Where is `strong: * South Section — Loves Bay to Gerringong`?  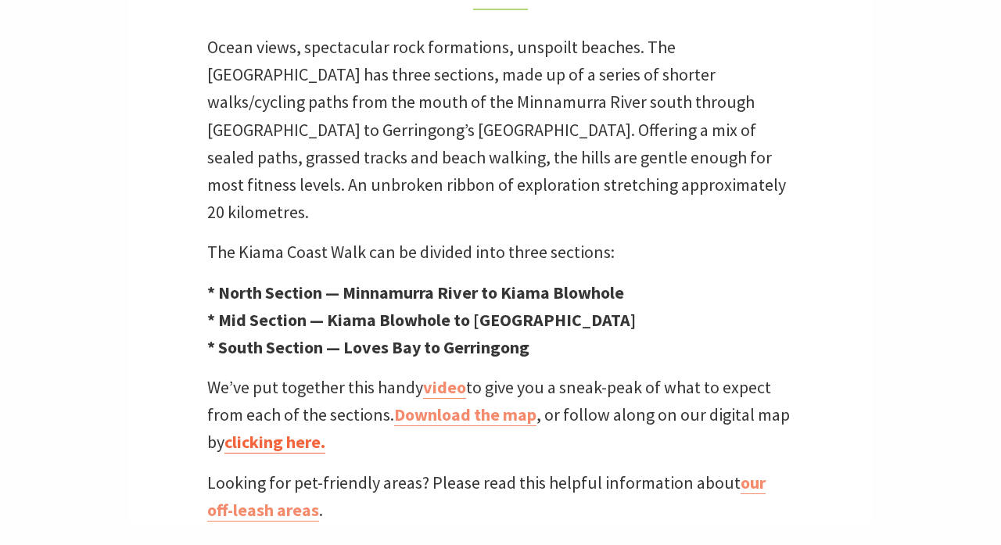
strong: * South Section — Loves Bay to Gerringong is located at coordinates (368, 347).